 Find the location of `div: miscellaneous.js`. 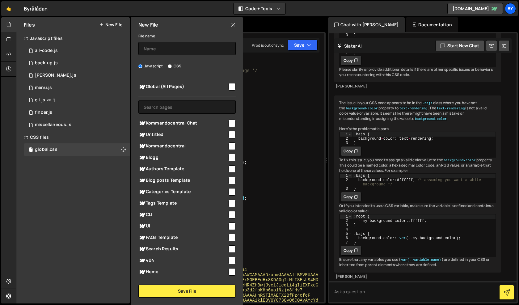

div: miscellaneous.js is located at coordinates (53, 125).